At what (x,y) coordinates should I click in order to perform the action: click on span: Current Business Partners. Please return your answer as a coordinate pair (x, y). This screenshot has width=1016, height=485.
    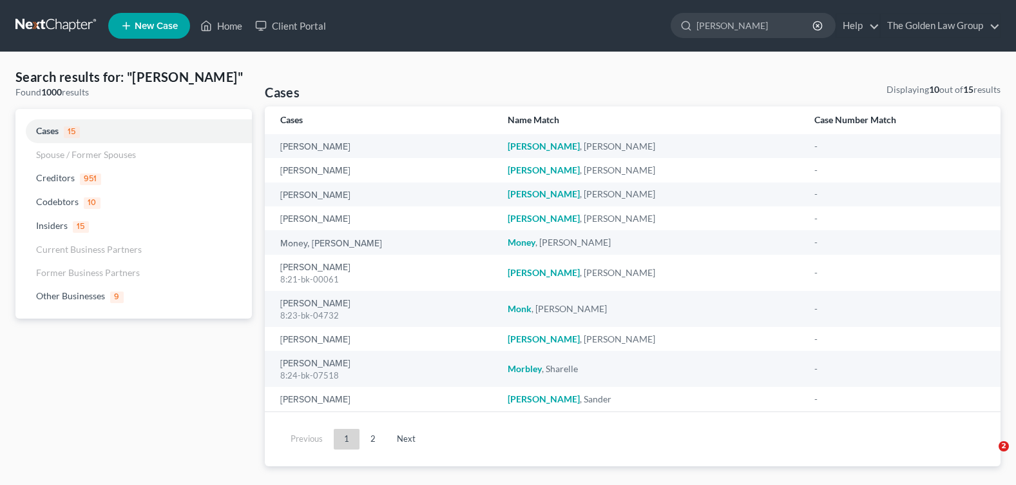
    Looking at the image, I should click on (89, 249).